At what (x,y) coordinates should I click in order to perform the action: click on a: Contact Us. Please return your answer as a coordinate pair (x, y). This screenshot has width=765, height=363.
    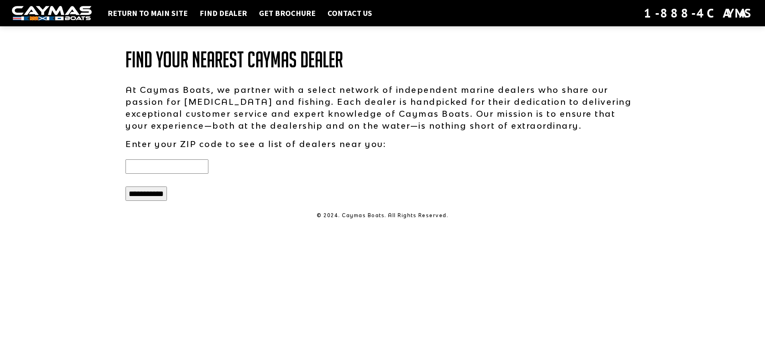
    Looking at the image, I should click on (350, 13).